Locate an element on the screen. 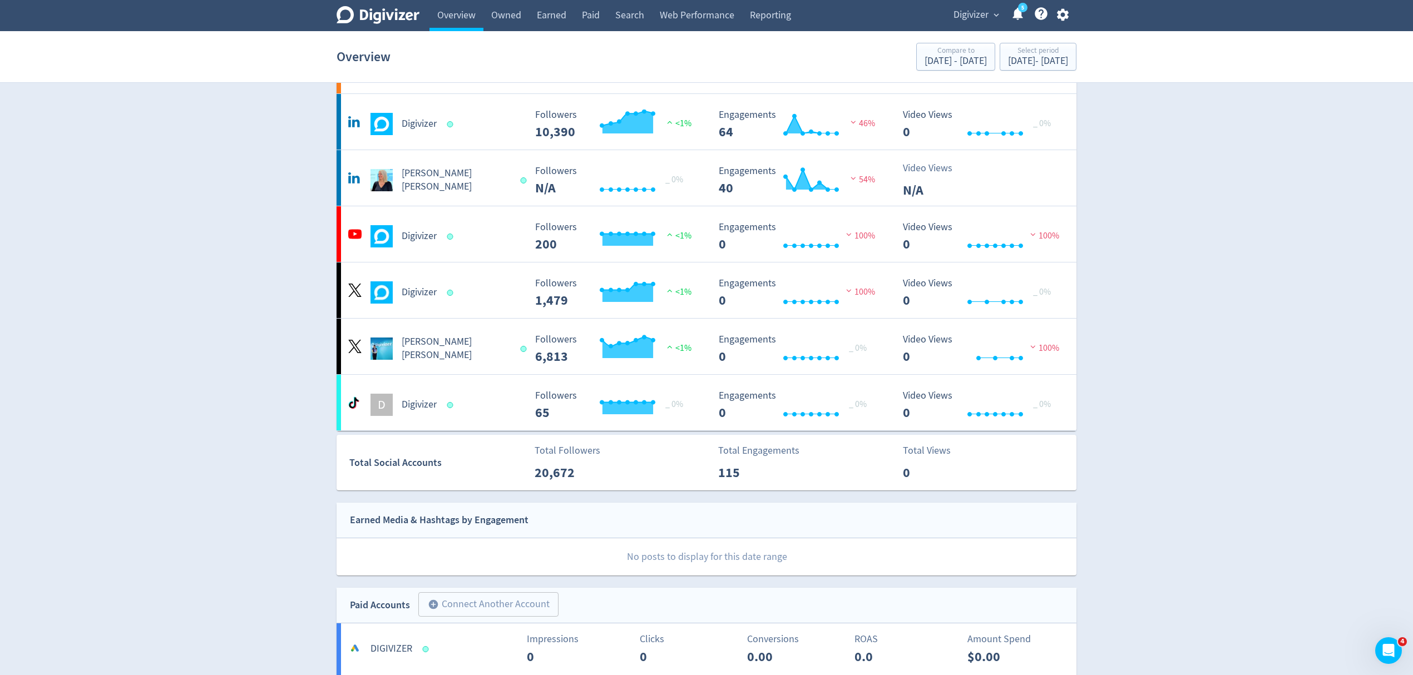 Image resolution: width=1413 pixels, height=675 pixels. span: Data last synced: 15 Aug 2025, 1:02pm (AEST) is located at coordinates (524, 349).